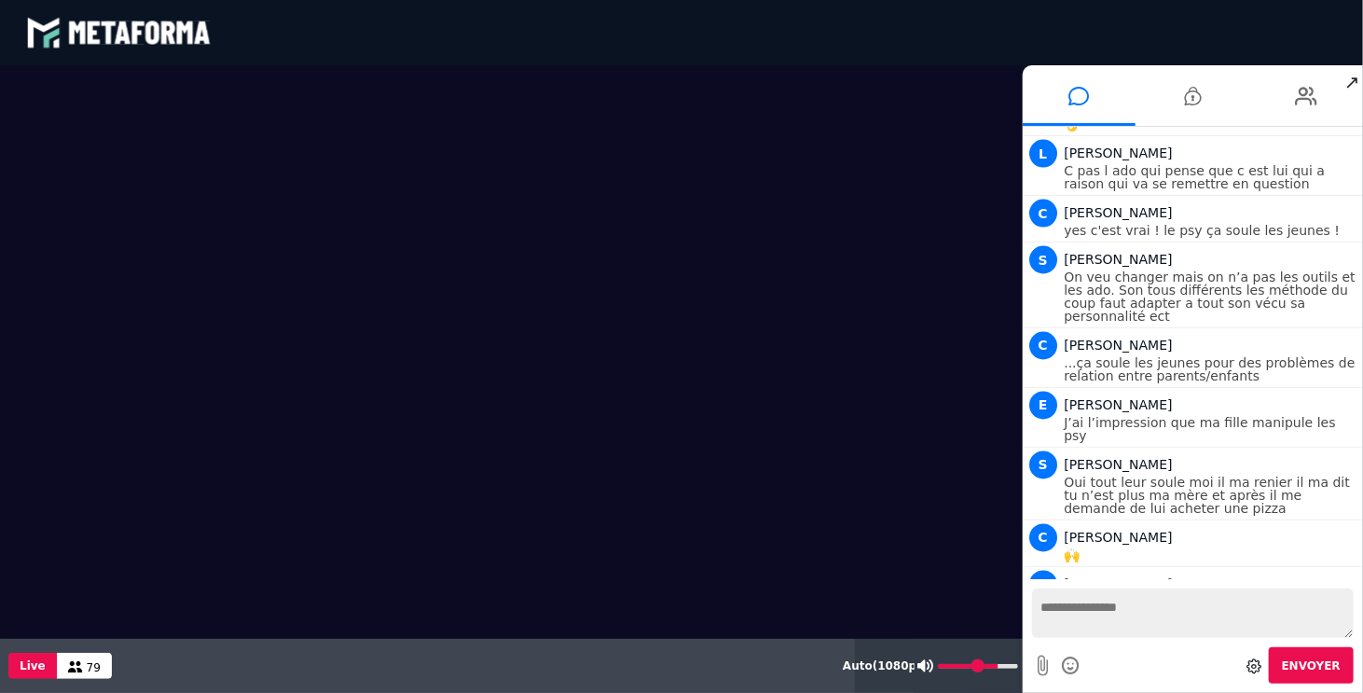 This screenshot has height=693, width=1363. Describe the element at coordinates (1212, 495) in the screenshot. I see `p: Oui tout leur soule moi il ma renier il ma dit tu n’est plus ma mère et après il me demande de lu...` at that location.